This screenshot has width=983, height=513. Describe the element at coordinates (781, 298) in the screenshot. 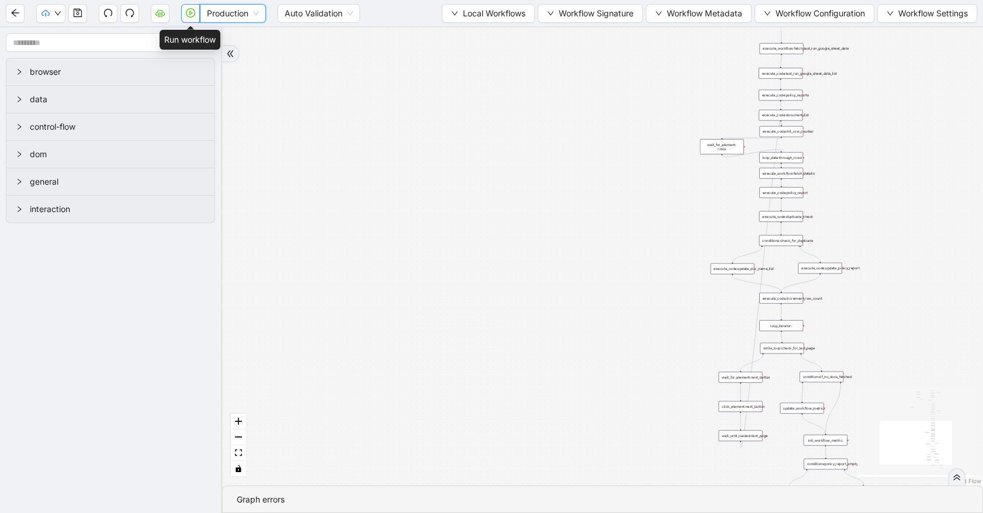

I see `div: execute_code:increment_row_count` at that location.